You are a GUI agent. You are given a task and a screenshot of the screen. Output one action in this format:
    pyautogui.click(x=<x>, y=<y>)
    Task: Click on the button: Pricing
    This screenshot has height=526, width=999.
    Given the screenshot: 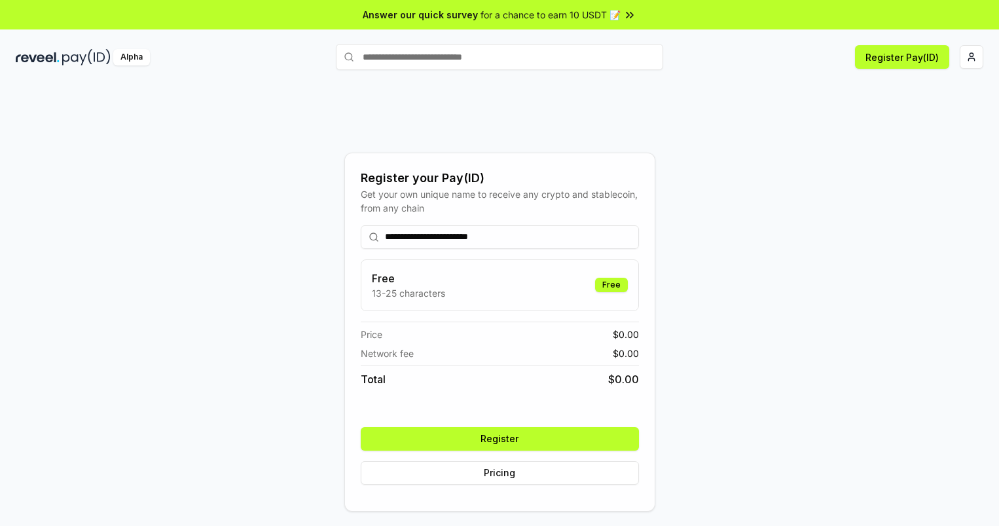 What is the action you would take?
    pyautogui.click(x=499, y=473)
    